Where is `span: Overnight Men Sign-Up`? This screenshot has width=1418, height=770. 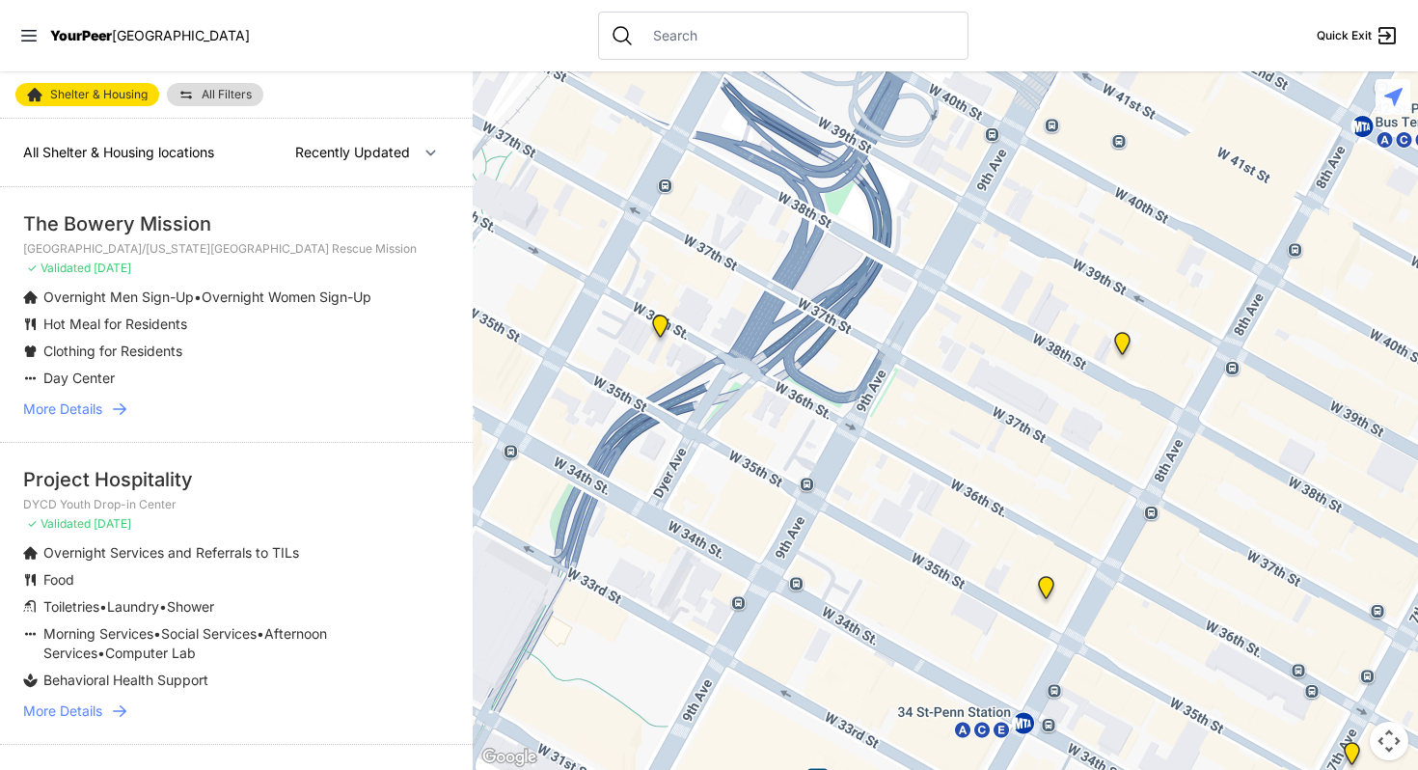
span: Overnight Men Sign-Up is located at coordinates (119, 296).